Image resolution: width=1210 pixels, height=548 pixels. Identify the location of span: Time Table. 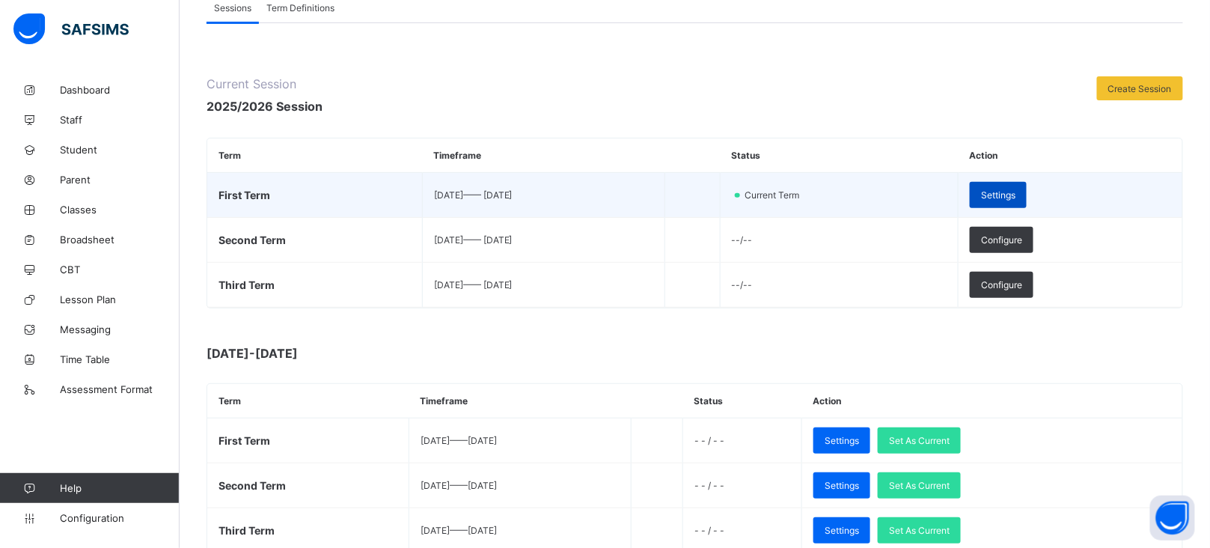
(120, 359).